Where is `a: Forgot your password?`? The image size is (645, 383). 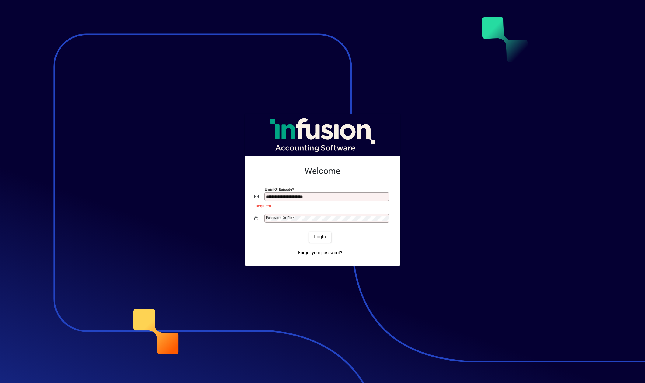 a: Forgot your password? is located at coordinates (320, 253).